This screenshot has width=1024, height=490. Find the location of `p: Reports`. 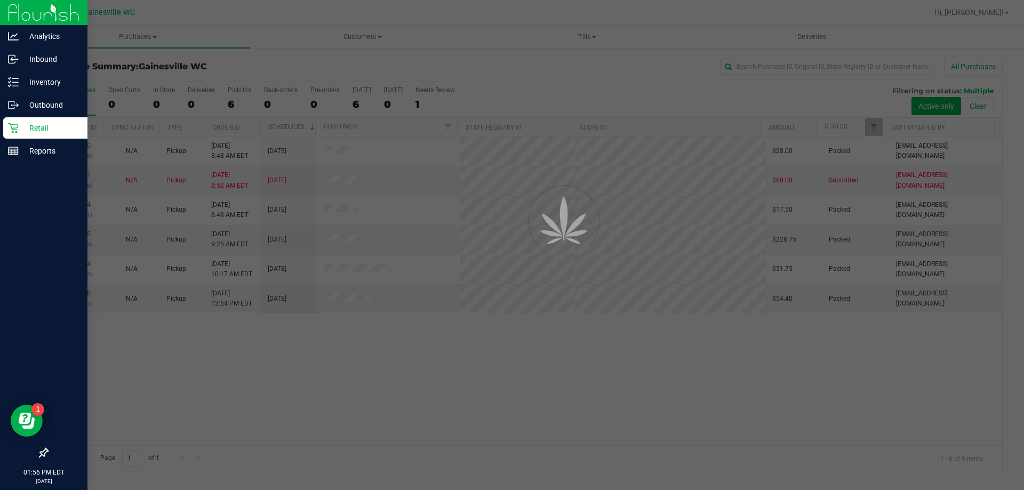

p: Reports is located at coordinates (51, 151).